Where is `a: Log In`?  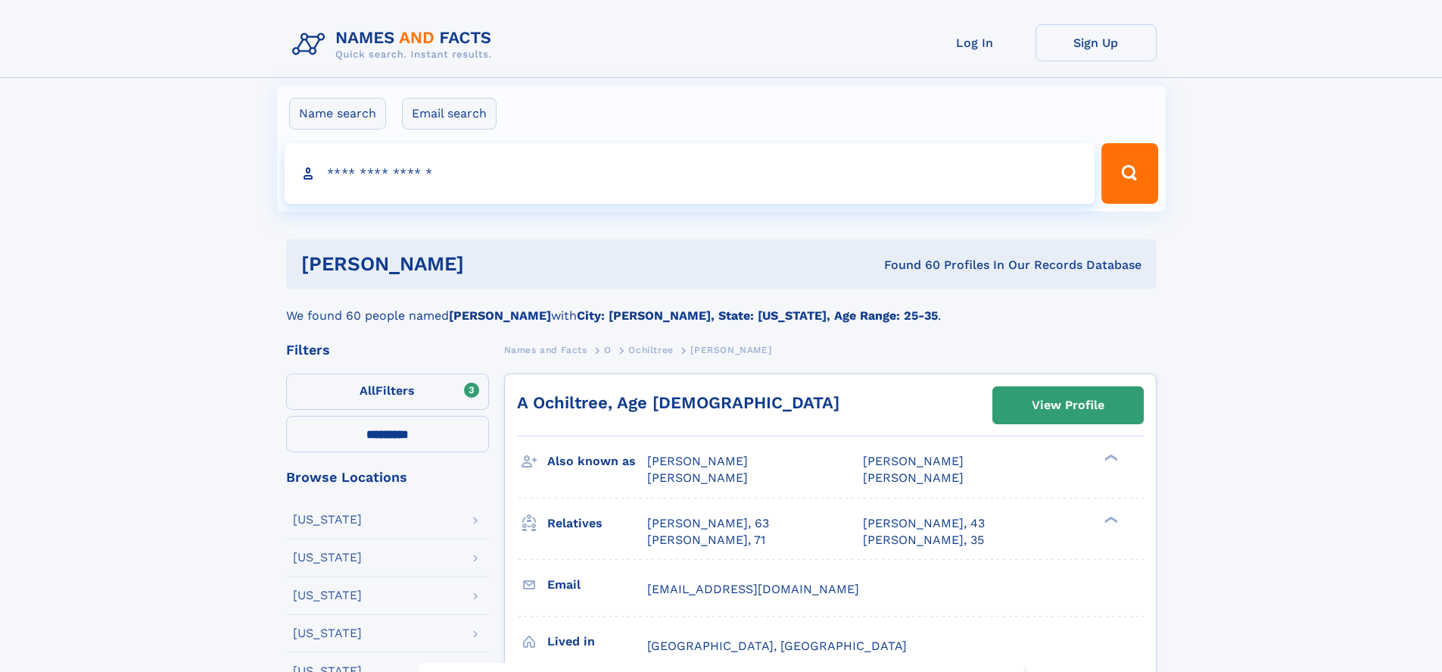 a: Log In is located at coordinates (975, 42).